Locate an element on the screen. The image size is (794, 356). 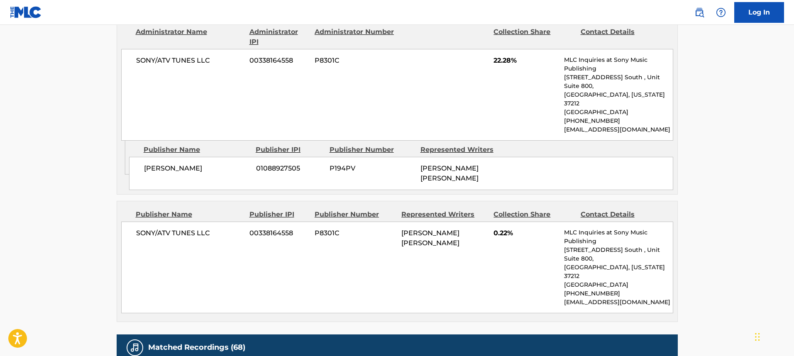
a: Log In is located at coordinates (759, 12).